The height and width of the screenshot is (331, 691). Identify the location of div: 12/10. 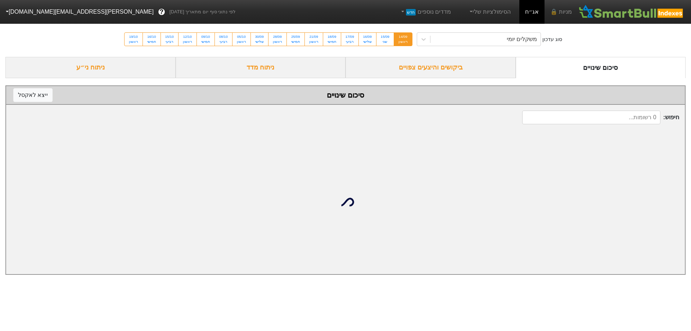
(187, 37).